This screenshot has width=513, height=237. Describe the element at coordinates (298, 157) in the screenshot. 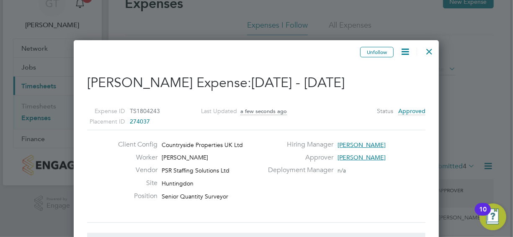

I see `label: Approver` at that location.